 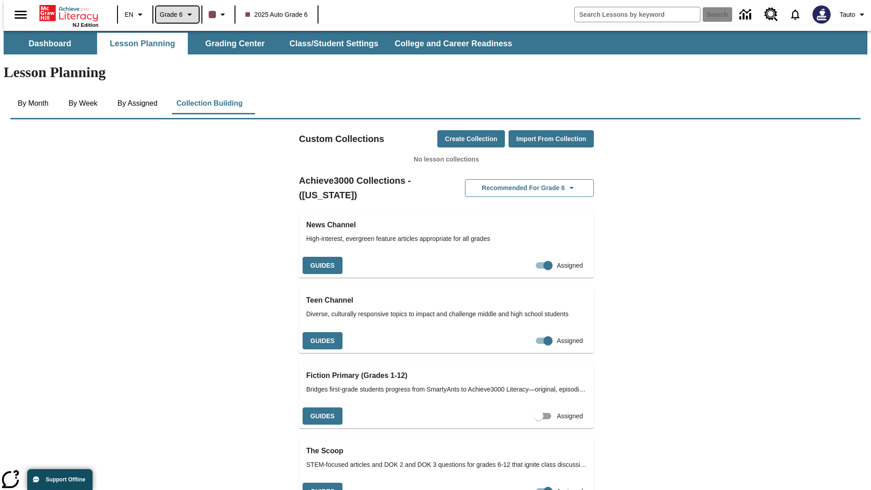 I want to click on span: NJ Edition, so click(x=85, y=25).